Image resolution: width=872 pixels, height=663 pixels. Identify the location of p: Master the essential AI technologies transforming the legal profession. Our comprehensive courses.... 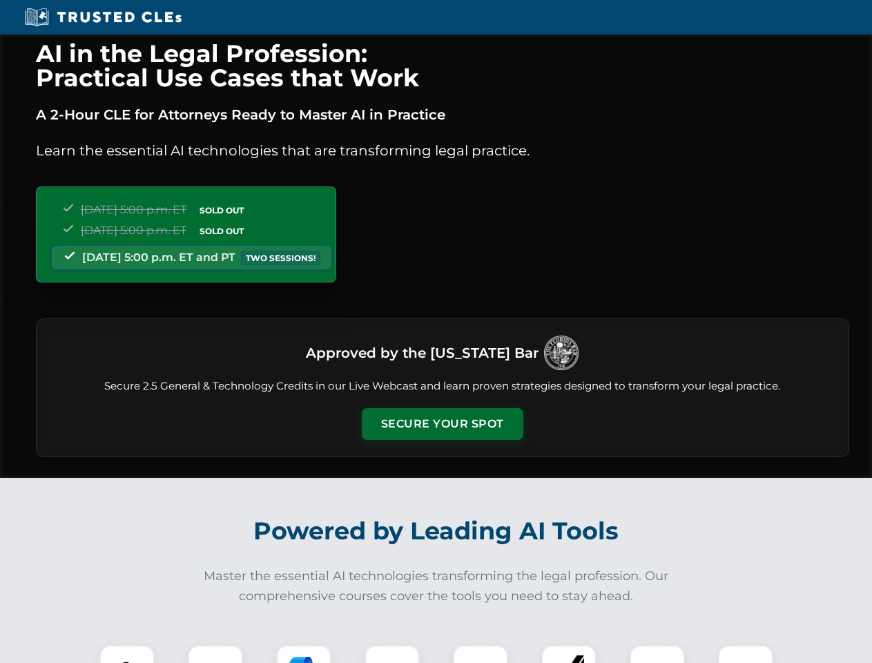
(437, 586).